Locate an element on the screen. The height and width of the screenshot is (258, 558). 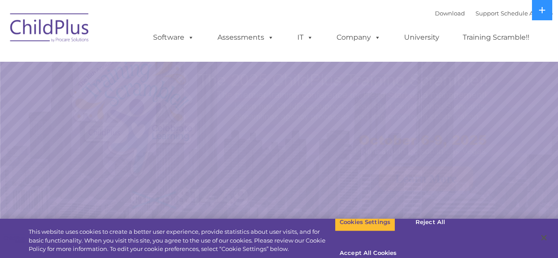
div: This website uses cookies to create a better user experience, provide statistics about user visit... is located at coordinates (182, 241).